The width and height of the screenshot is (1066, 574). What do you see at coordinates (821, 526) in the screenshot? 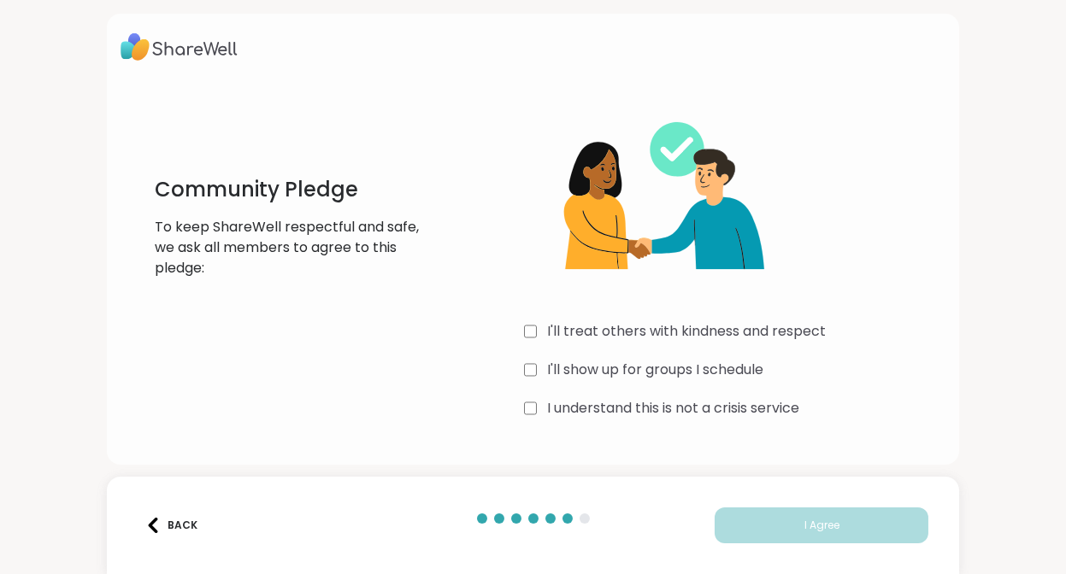
I see `button: I Agree` at bounding box center [821, 526].